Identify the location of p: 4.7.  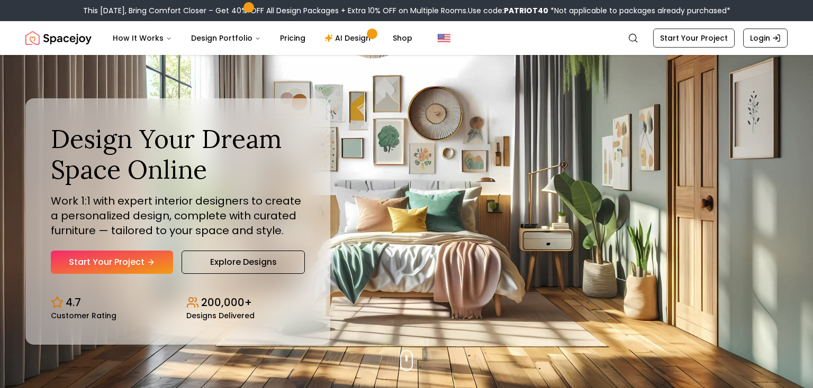
(73, 303).